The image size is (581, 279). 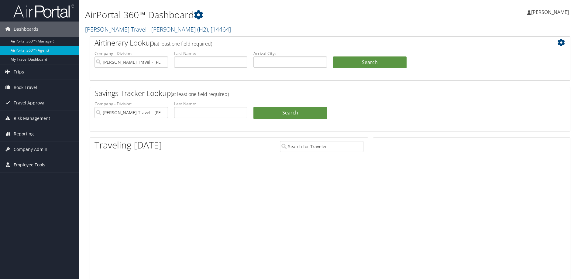 What do you see at coordinates (29, 165) in the screenshot?
I see `span: Employee Tools` at bounding box center [29, 165].